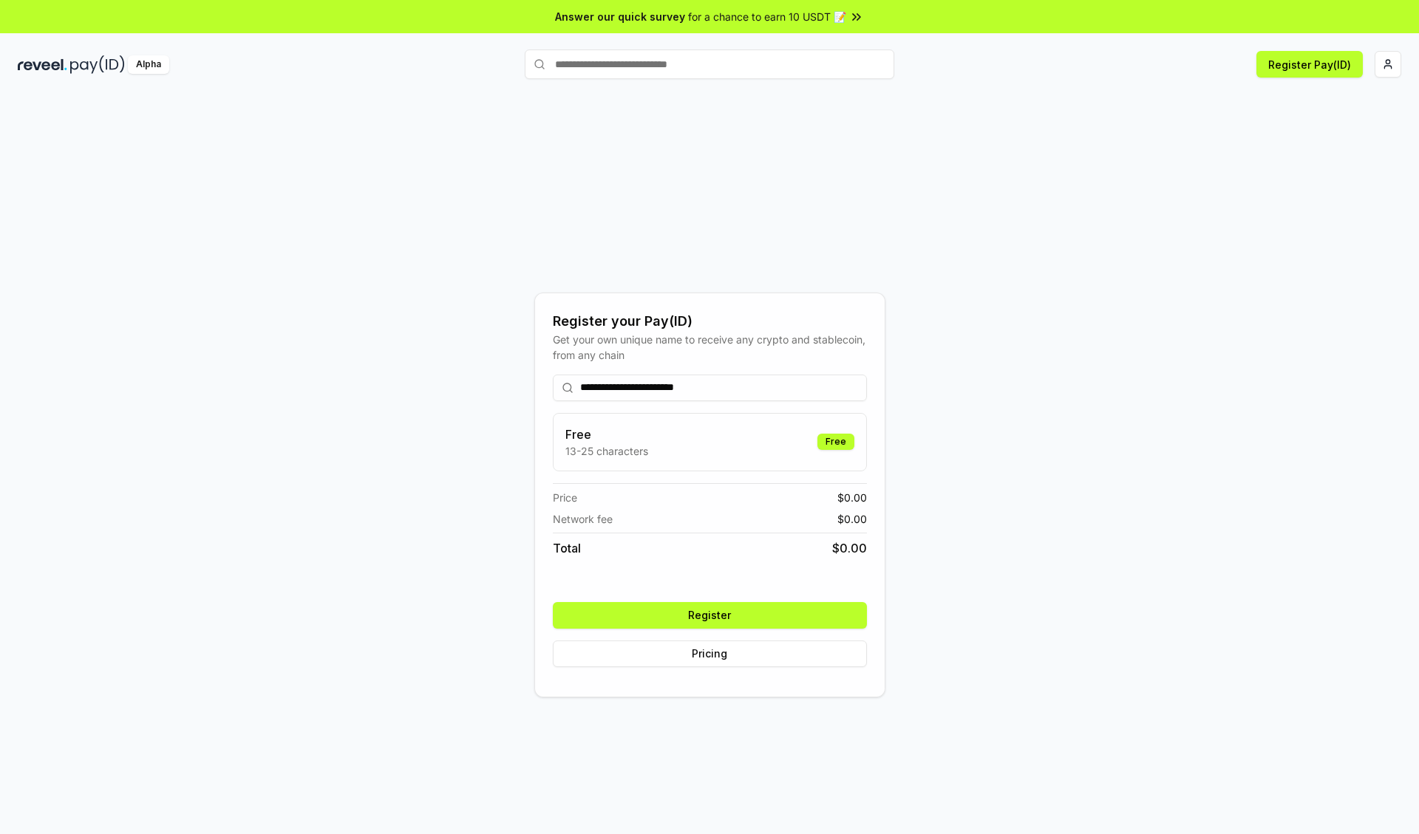 The image size is (1419, 834). Describe the element at coordinates (607, 435) in the screenshot. I see `h3: Free` at that location.